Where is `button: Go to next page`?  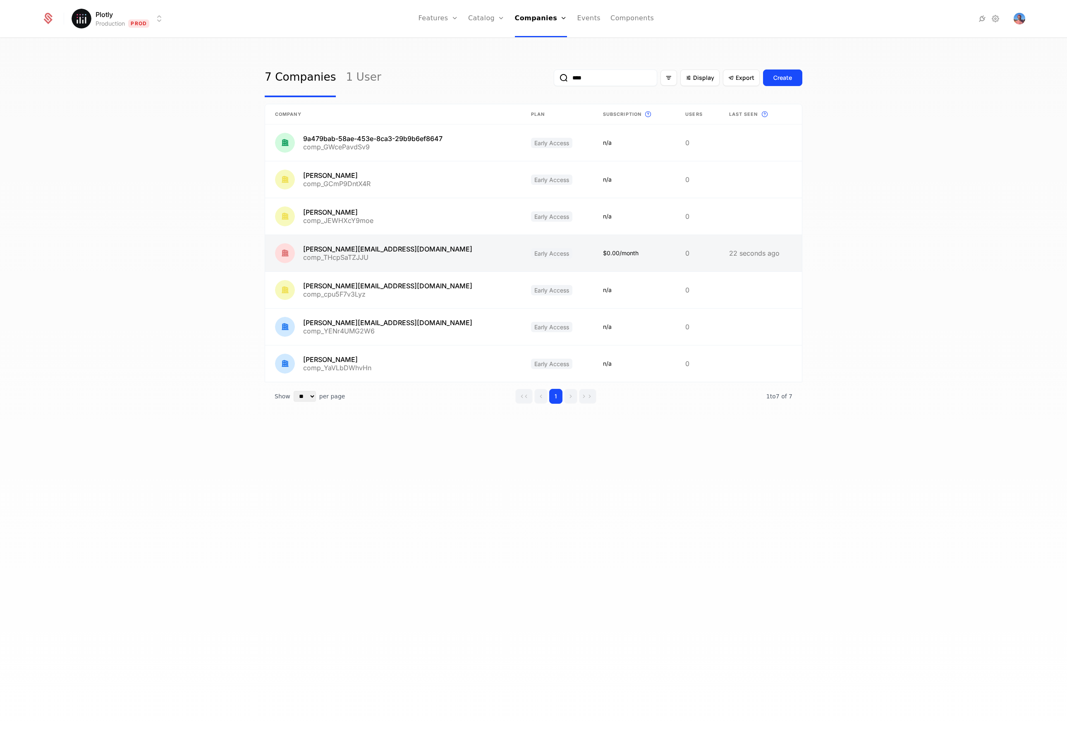 button: Go to next page is located at coordinates (571, 396).